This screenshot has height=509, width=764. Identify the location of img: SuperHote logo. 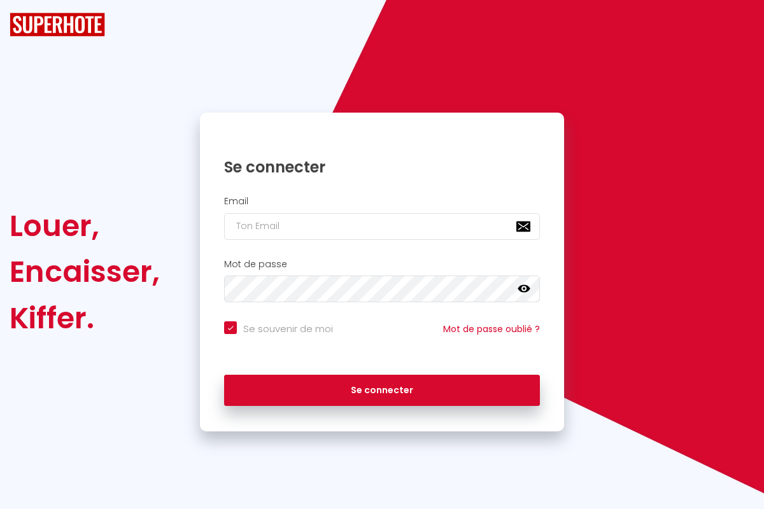
(57, 24).